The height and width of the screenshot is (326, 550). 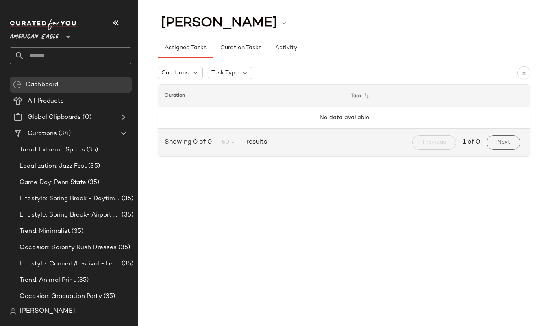 I want to click on span: Lifestyle: Concert/Festival - Femme, so click(x=69, y=263).